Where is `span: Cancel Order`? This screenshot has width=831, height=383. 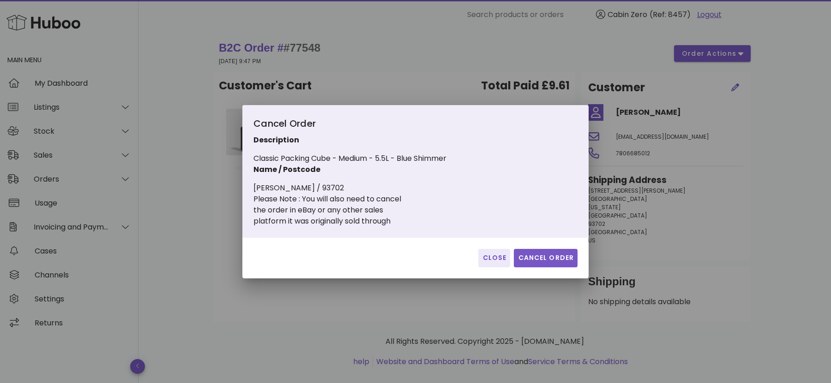 span: Cancel Order is located at coordinates (545, 258).